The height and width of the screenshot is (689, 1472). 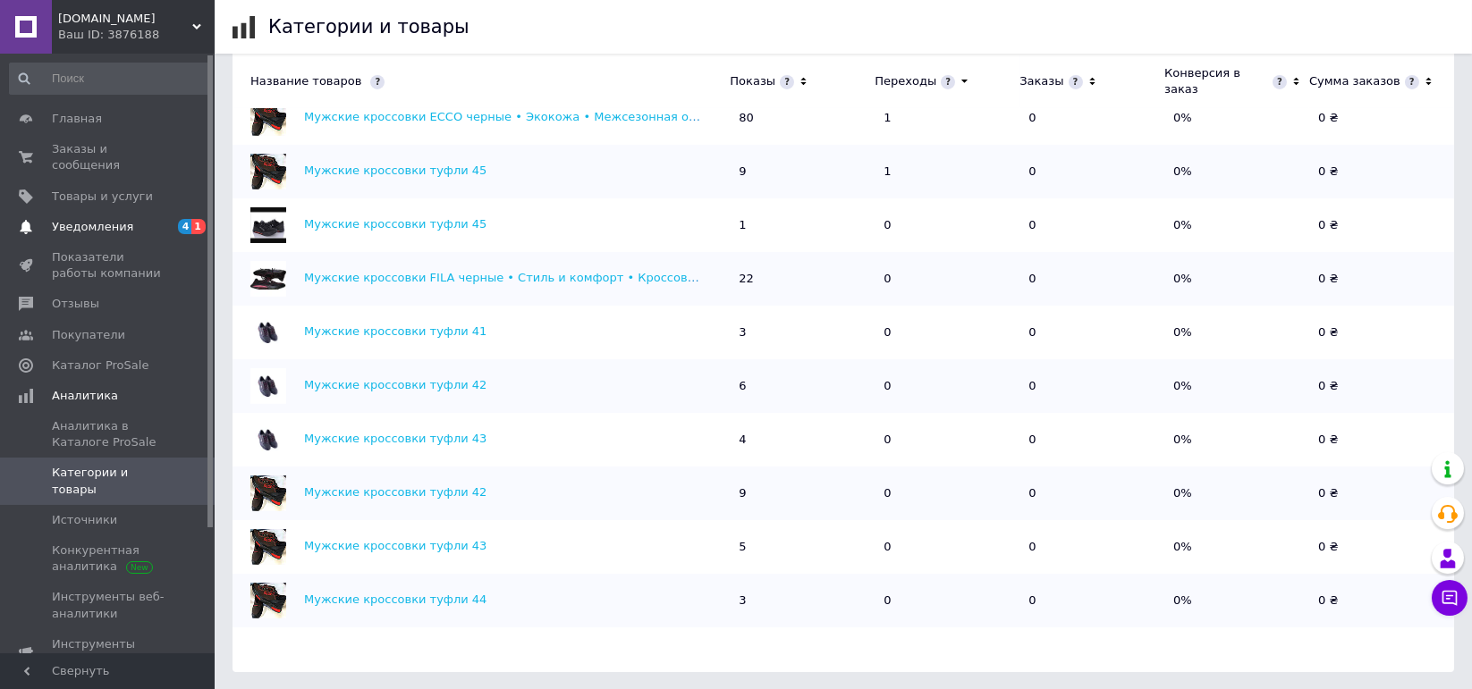 I want to click on span: Категории и товары, so click(x=108, y=481).